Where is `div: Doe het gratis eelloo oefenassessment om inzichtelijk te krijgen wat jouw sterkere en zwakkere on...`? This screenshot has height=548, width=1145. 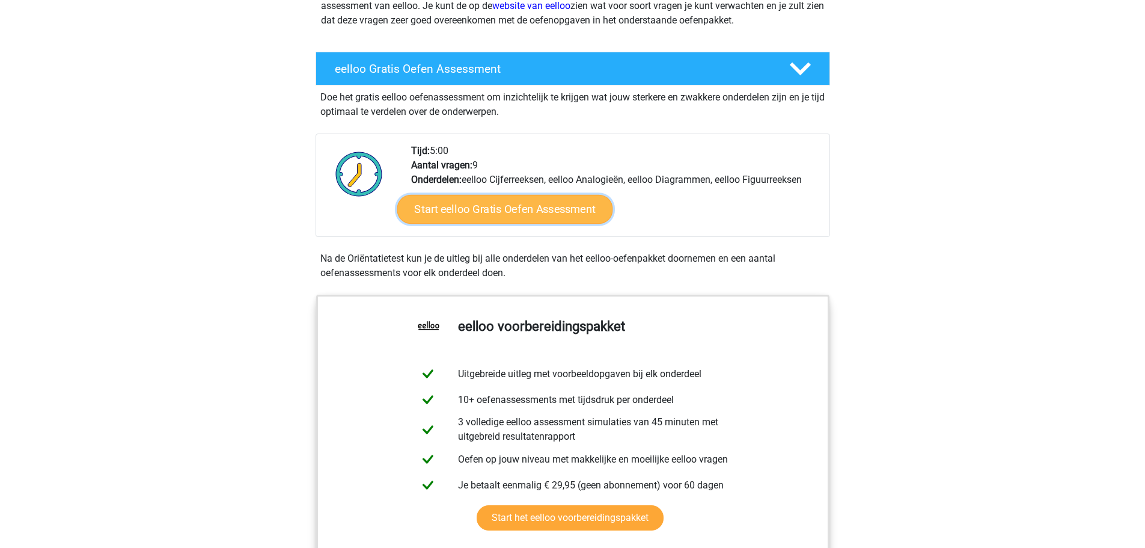
div: Doe het gratis eelloo oefenassessment om inzichtelijk te krijgen wat jouw sterkere en zwakkere on... is located at coordinates (573, 102).